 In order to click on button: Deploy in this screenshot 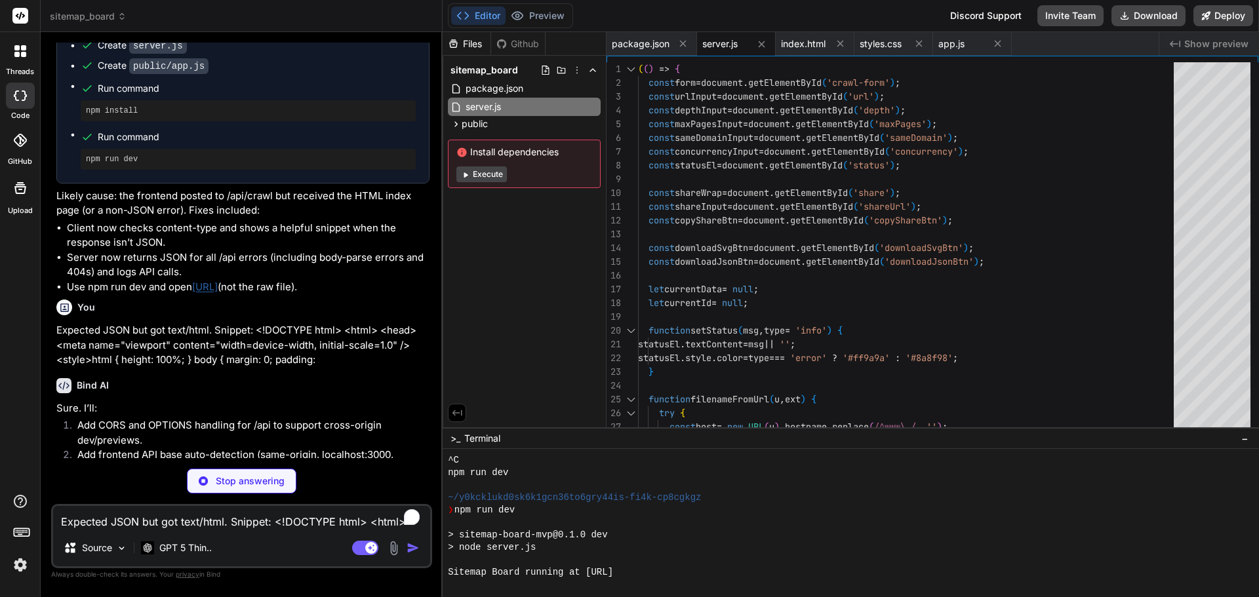, I will do `click(1223, 16)`.